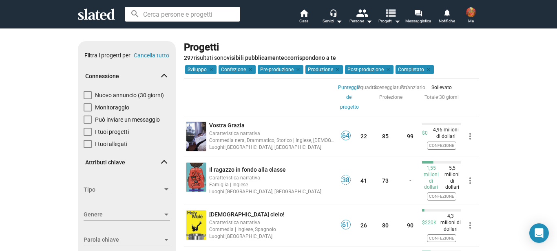 Image resolution: width=557 pixels, height=251 pixels. I want to click on mat-icon: notifications, so click(446, 12).